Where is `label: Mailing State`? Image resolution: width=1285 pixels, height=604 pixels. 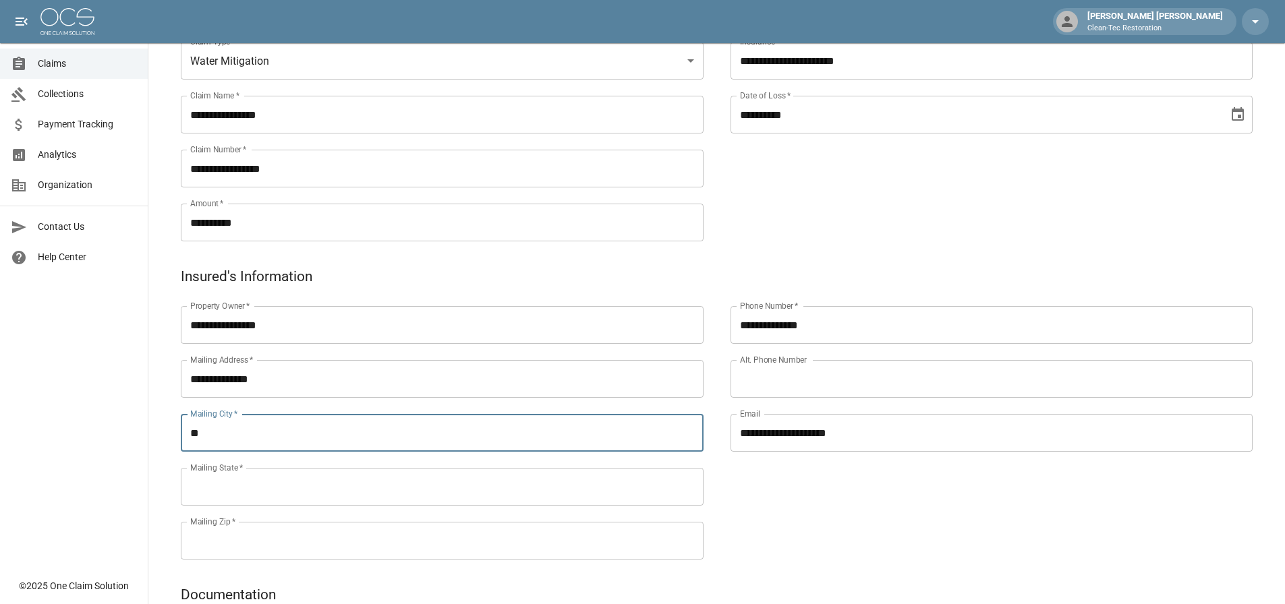 label: Mailing State is located at coordinates (216, 467).